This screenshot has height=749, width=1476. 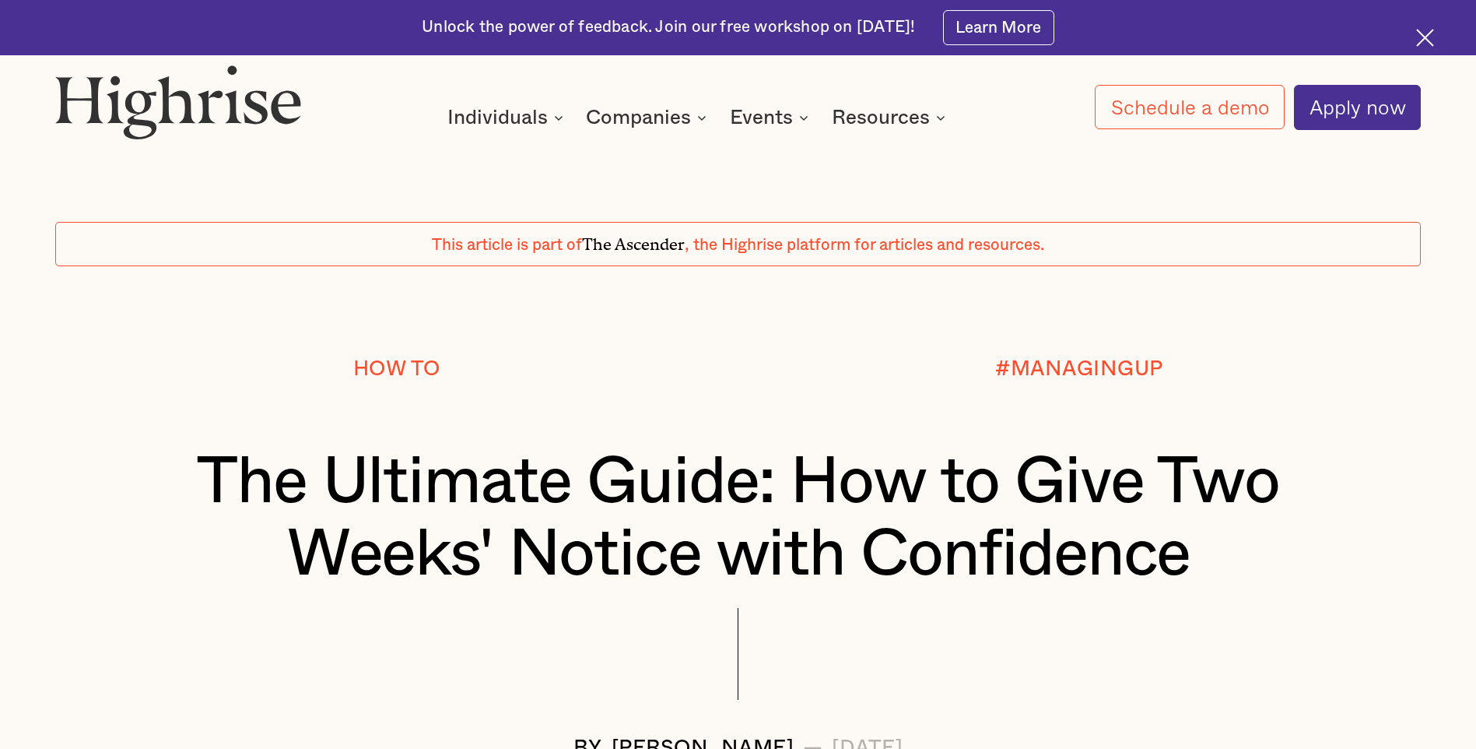 What do you see at coordinates (865, 244) in the screenshot?
I see `span: , the Highrise platform for articles and resources.` at bounding box center [865, 244].